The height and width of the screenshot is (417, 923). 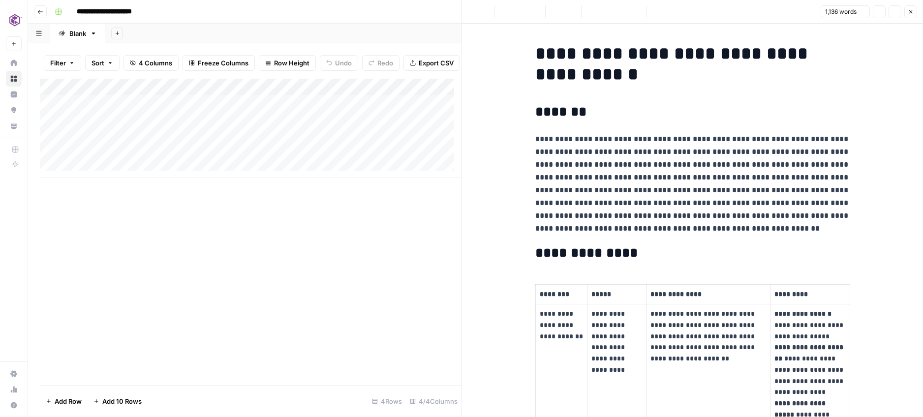 What do you see at coordinates (14, 20) in the screenshot?
I see `button: Workspace: Commvault` at bounding box center [14, 20].